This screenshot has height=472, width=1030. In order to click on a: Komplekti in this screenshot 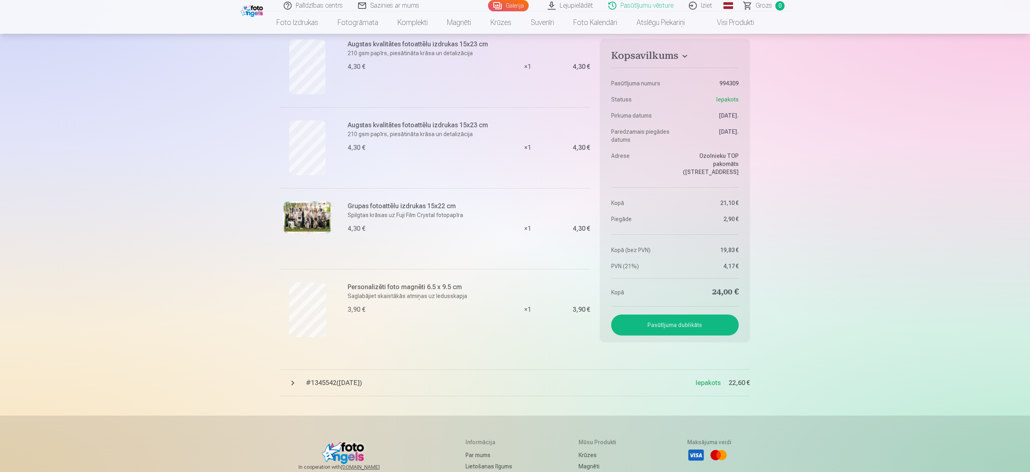, I will do `click(413, 23)`.